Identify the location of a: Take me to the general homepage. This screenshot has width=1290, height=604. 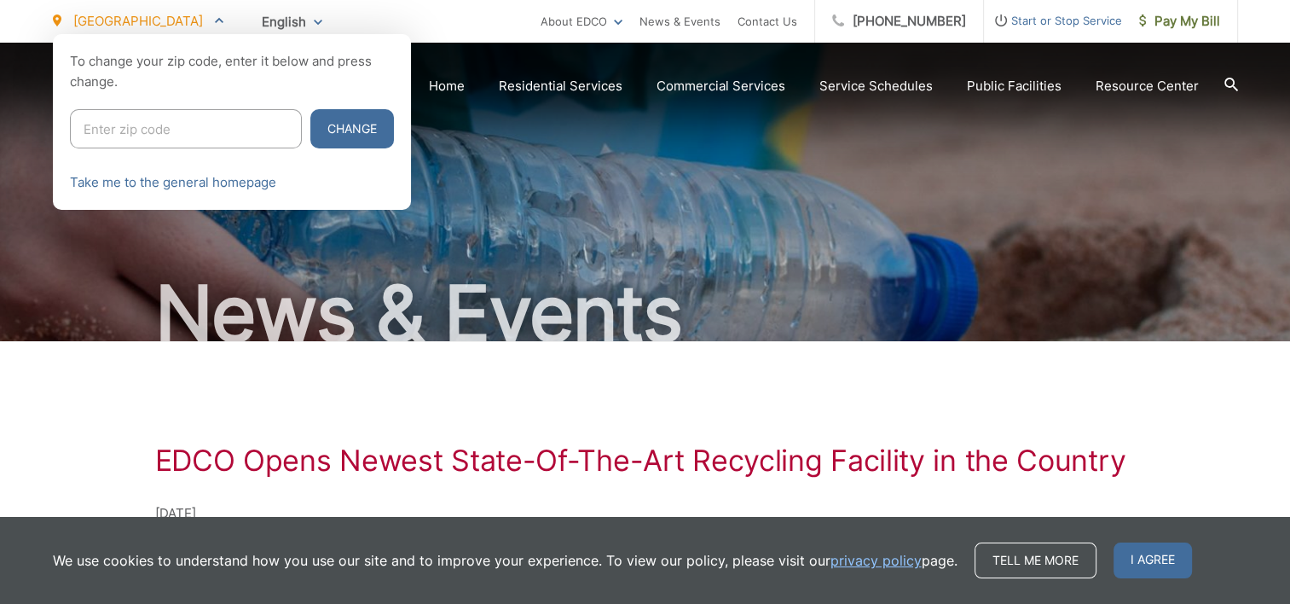
(173, 182).